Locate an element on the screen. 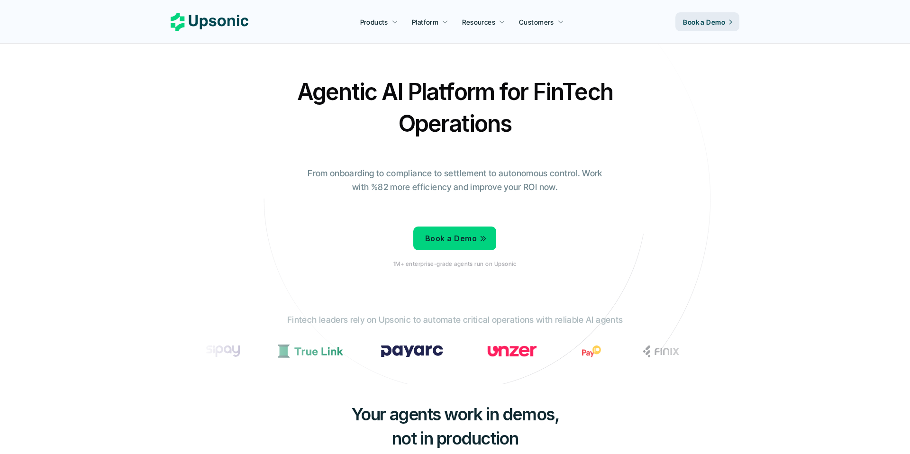  p: 1M+ enterprise-grade agents run on Upsonic is located at coordinates (454, 264).